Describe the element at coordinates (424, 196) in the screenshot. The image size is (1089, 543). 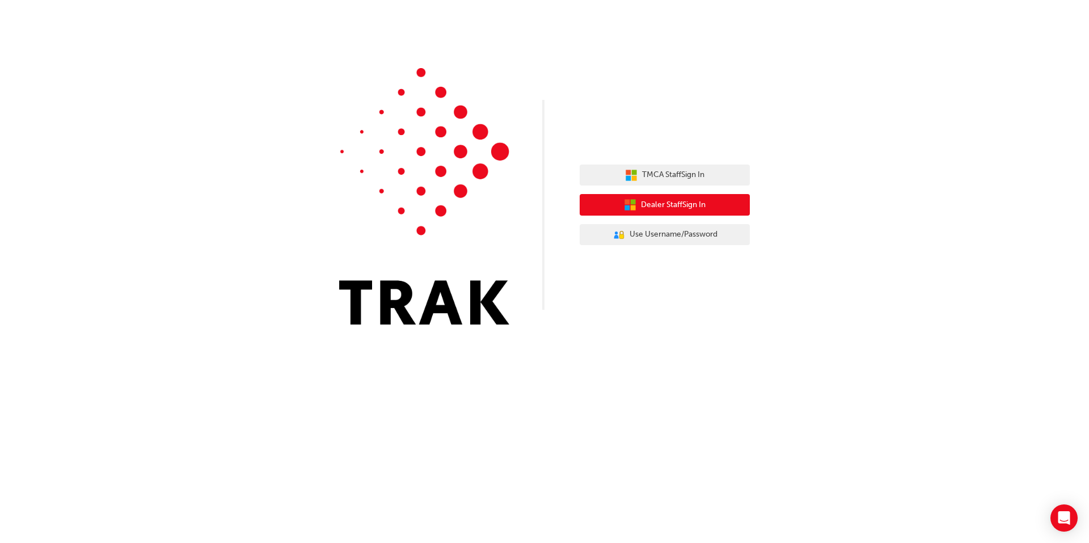
I see `img: Trak` at that location.